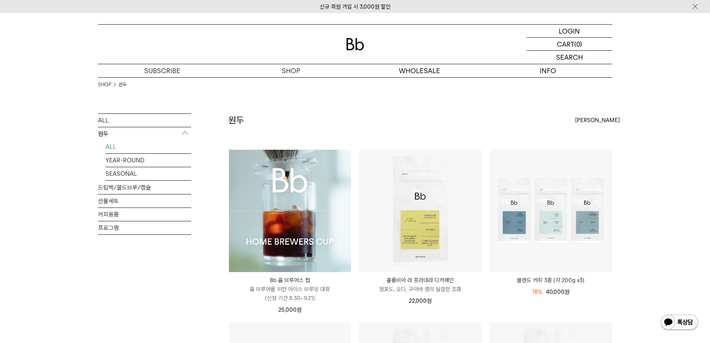  What do you see at coordinates (570, 44) in the screenshot?
I see `a: CART (0)` at bounding box center [570, 44].